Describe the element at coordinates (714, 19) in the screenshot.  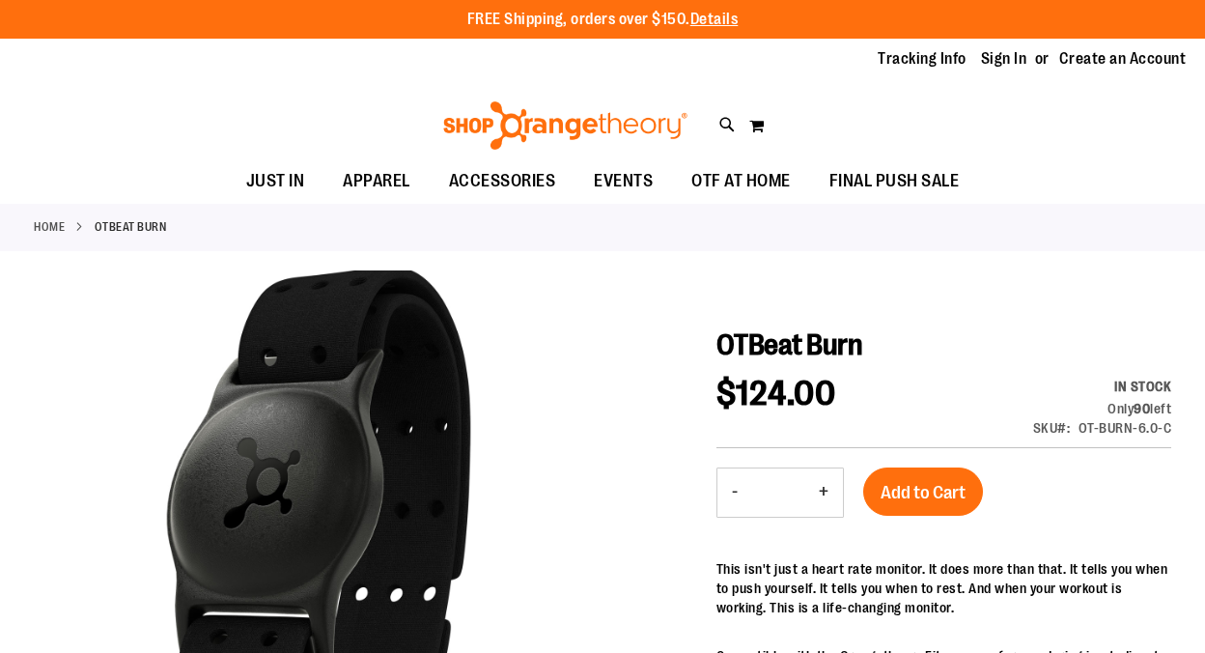
I see `a: Details` at that location.